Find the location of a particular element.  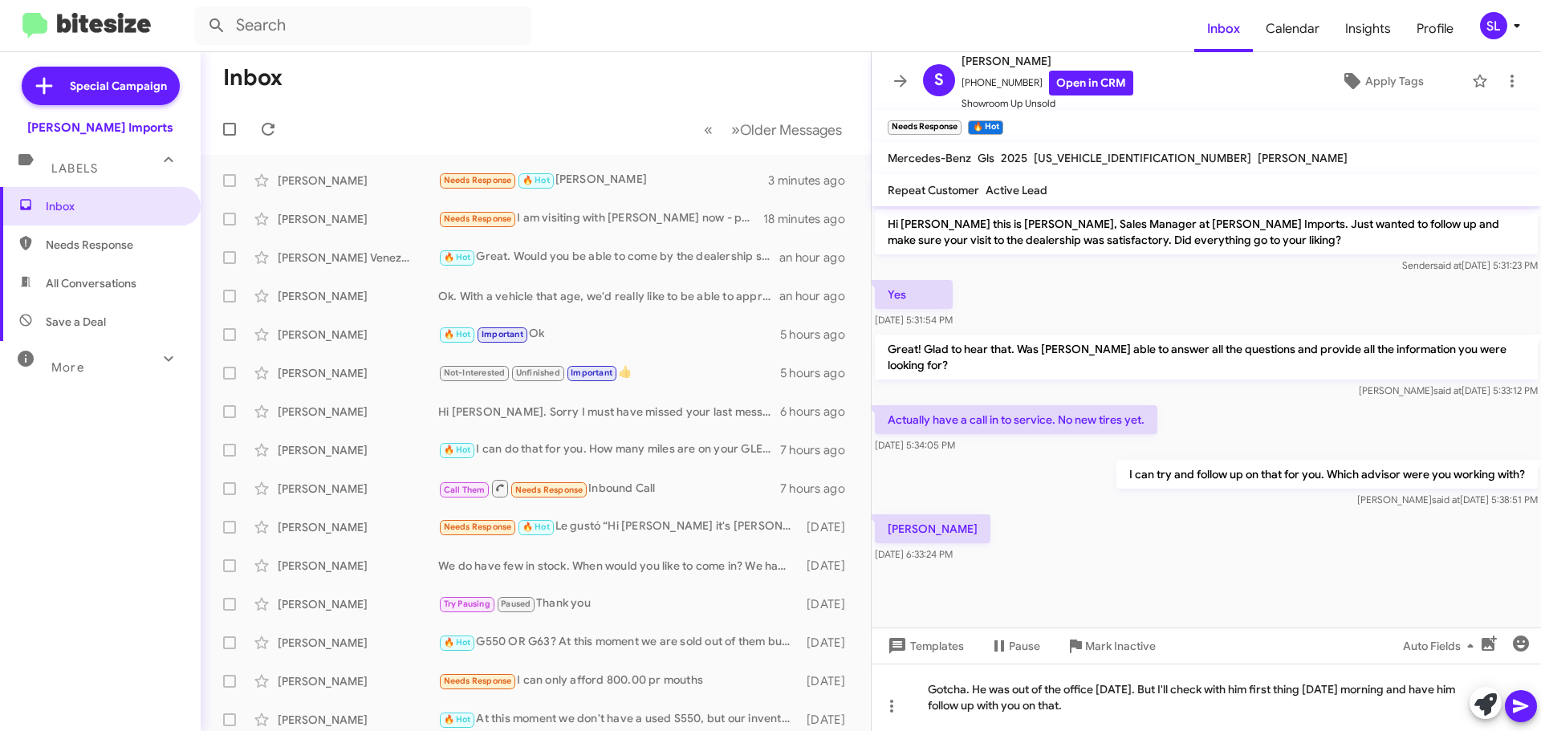

span: Labels is located at coordinates (75, 169).